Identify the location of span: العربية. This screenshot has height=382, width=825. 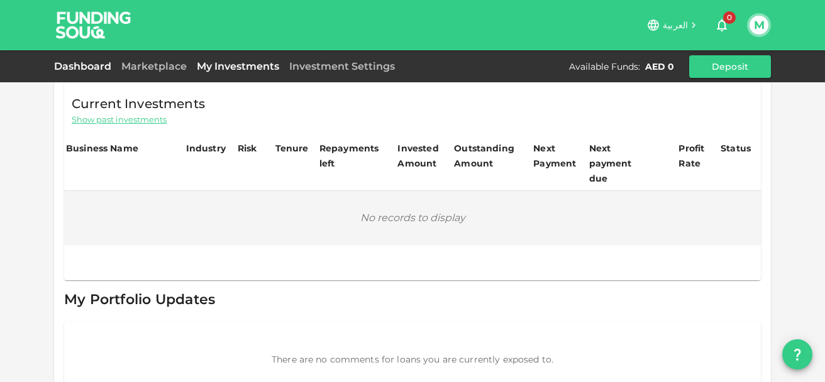
(675, 25).